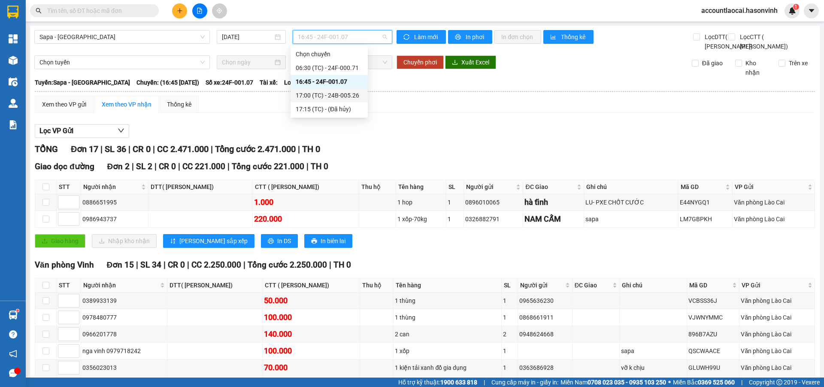  What do you see at coordinates (714, 368) in the screenshot?
I see `td: GLUWH99U` at bounding box center [714, 368].